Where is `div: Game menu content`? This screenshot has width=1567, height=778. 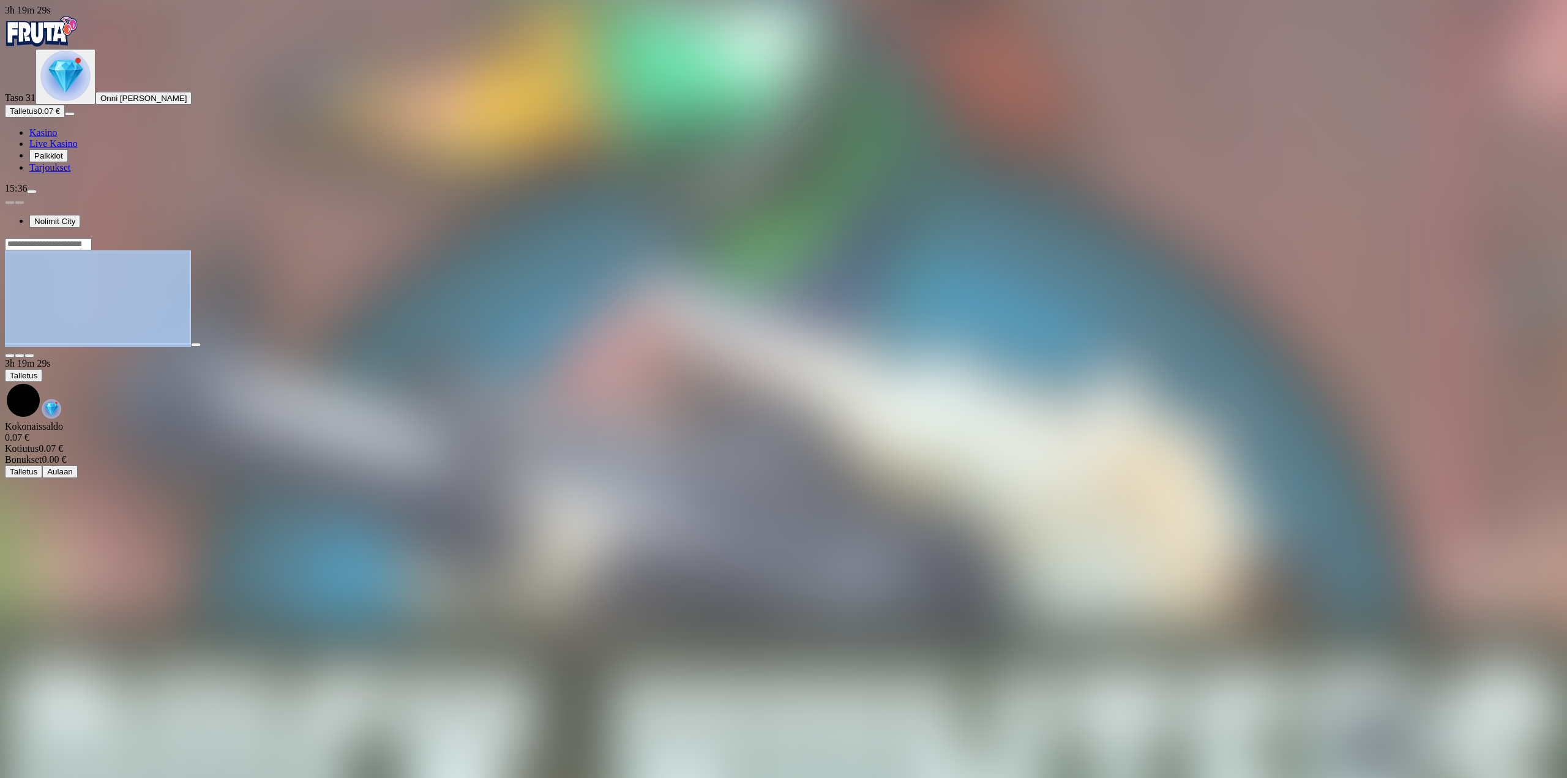 div: Game menu content is located at coordinates (784, 449).